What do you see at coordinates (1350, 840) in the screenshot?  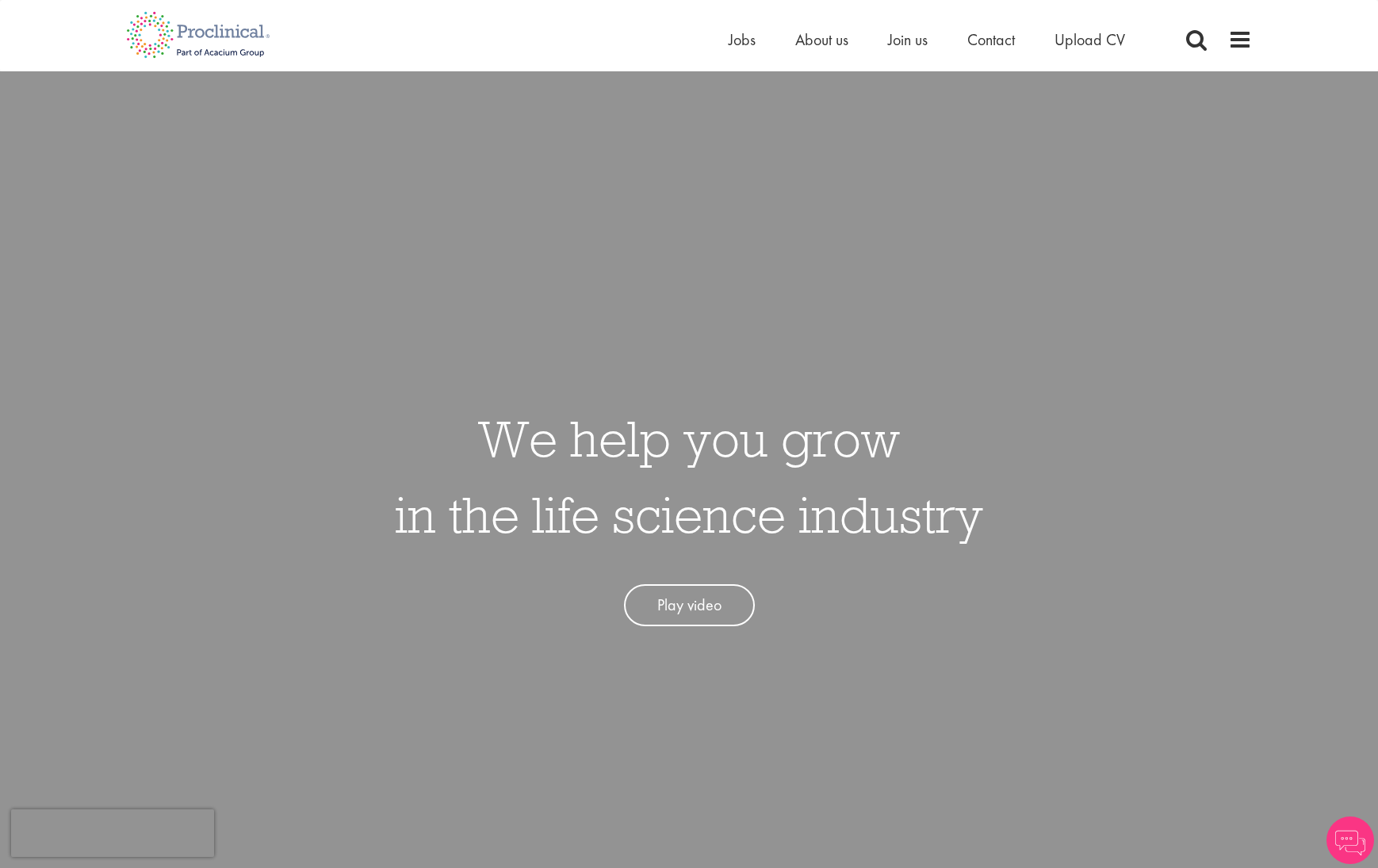 I see `img: Chatbot` at bounding box center [1350, 840].